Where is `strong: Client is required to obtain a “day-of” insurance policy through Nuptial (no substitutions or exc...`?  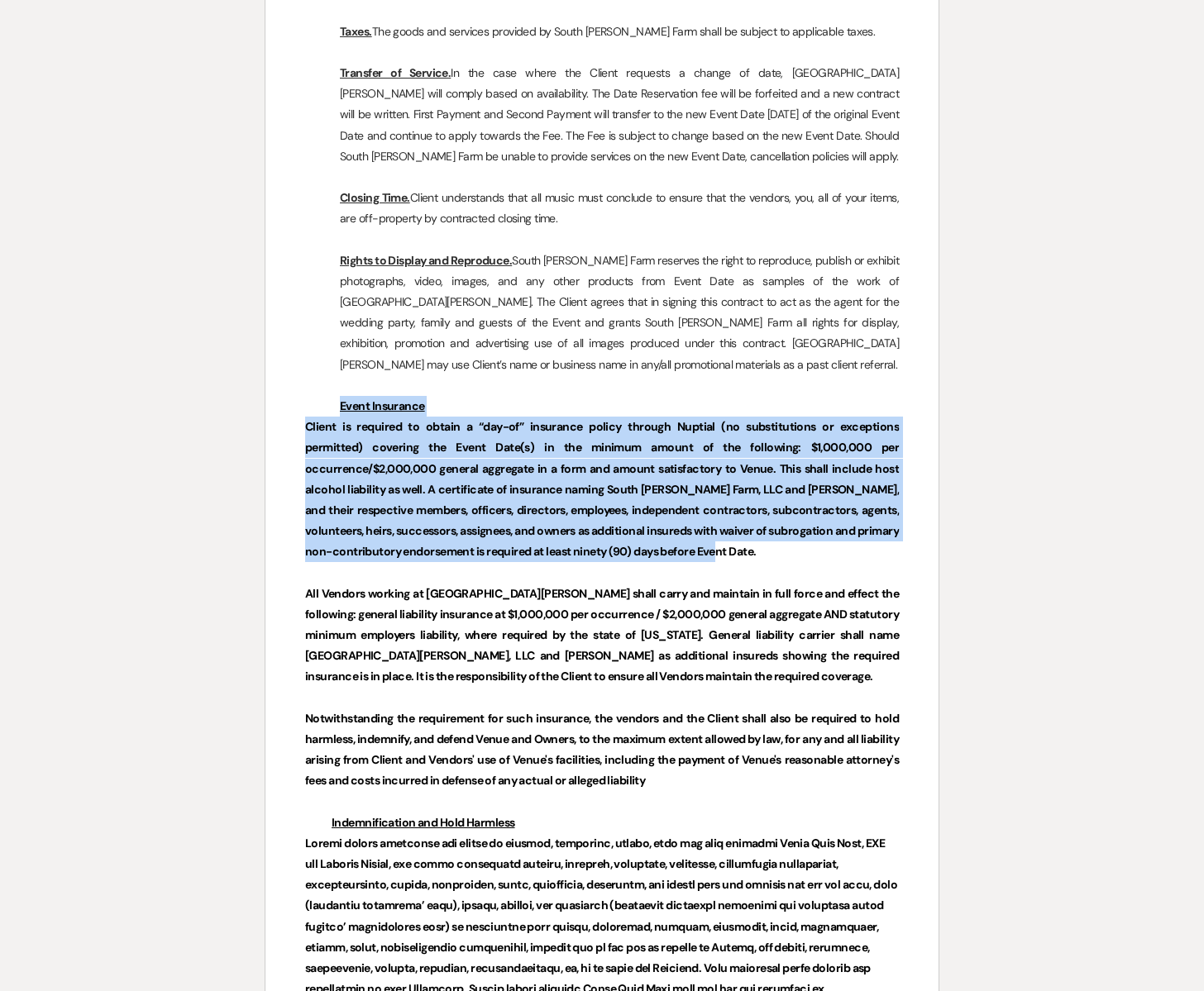 strong: Client is required to obtain a “day-of” insurance policy through Nuptial (no substitutions or exc... is located at coordinates (602, 489).